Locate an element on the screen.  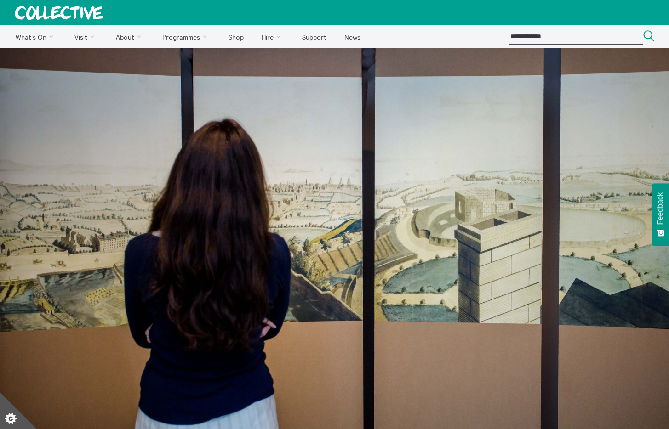
a: Visit is located at coordinates (86, 37).